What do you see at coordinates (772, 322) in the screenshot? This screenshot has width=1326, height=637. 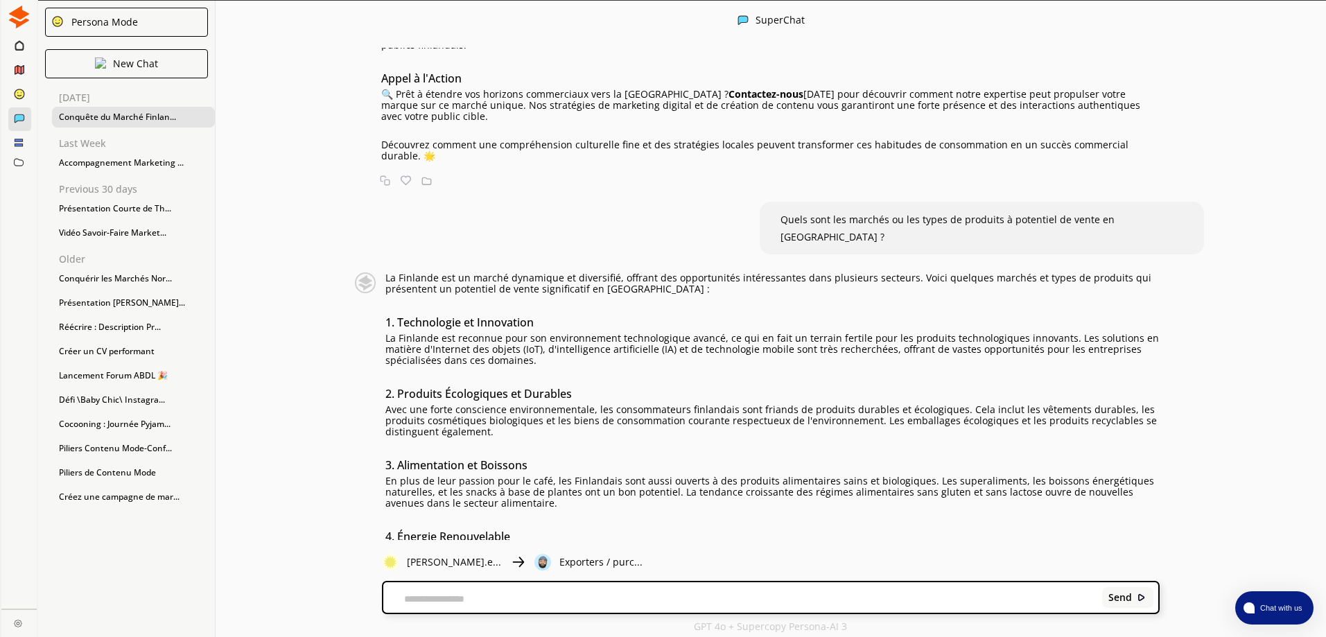 I see `h3: 1. Technologie et Innovation` at bounding box center [772, 322].